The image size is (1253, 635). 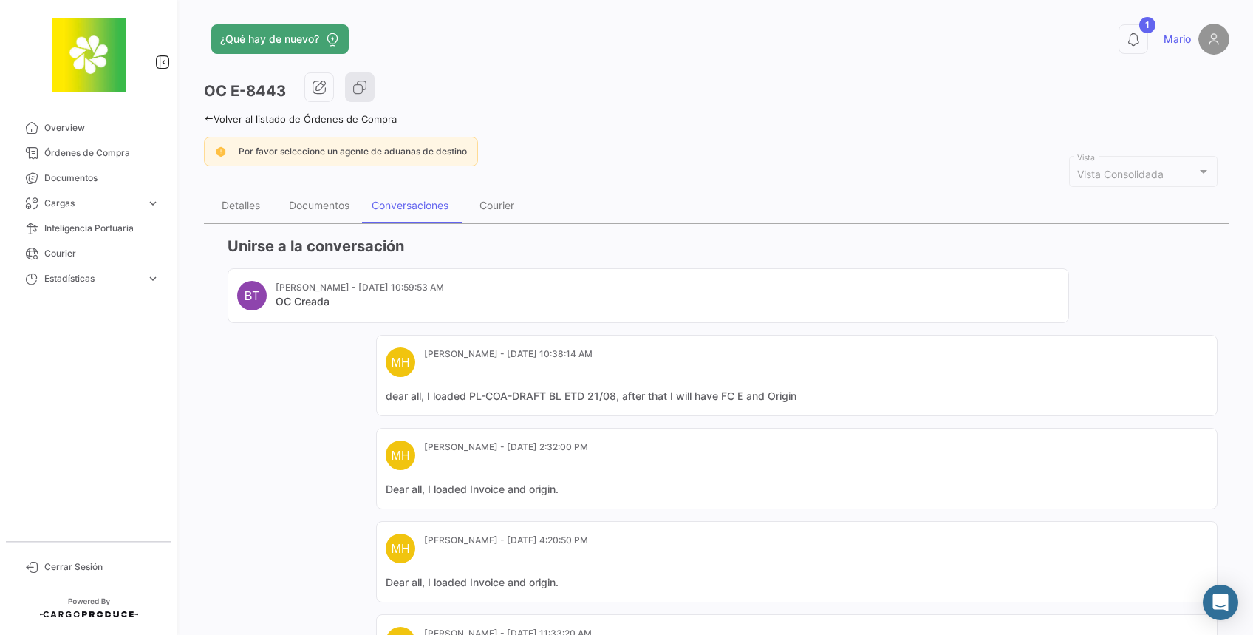 What do you see at coordinates (352, 151) in the screenshot?
I see `span: Por favor seleccione un agente de aduanas de destino` at bounding box center [352, 151].